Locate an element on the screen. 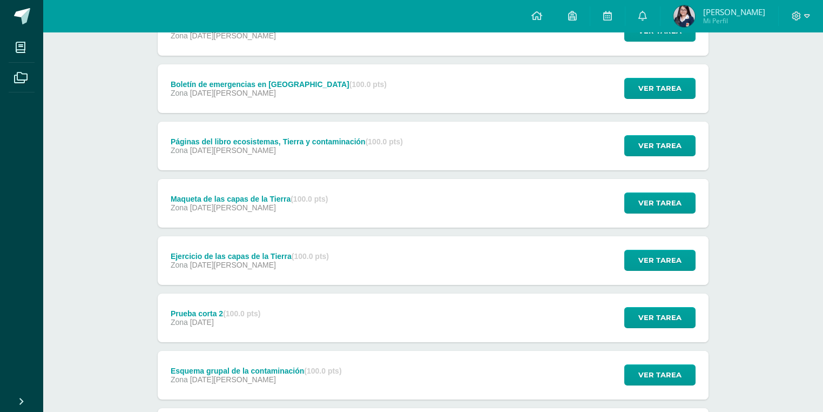 The width and height of the screenshot is (823, 412). img: 393de93c8a89279b17f83f408801ebc0.png is located at coordinates (684, 16).